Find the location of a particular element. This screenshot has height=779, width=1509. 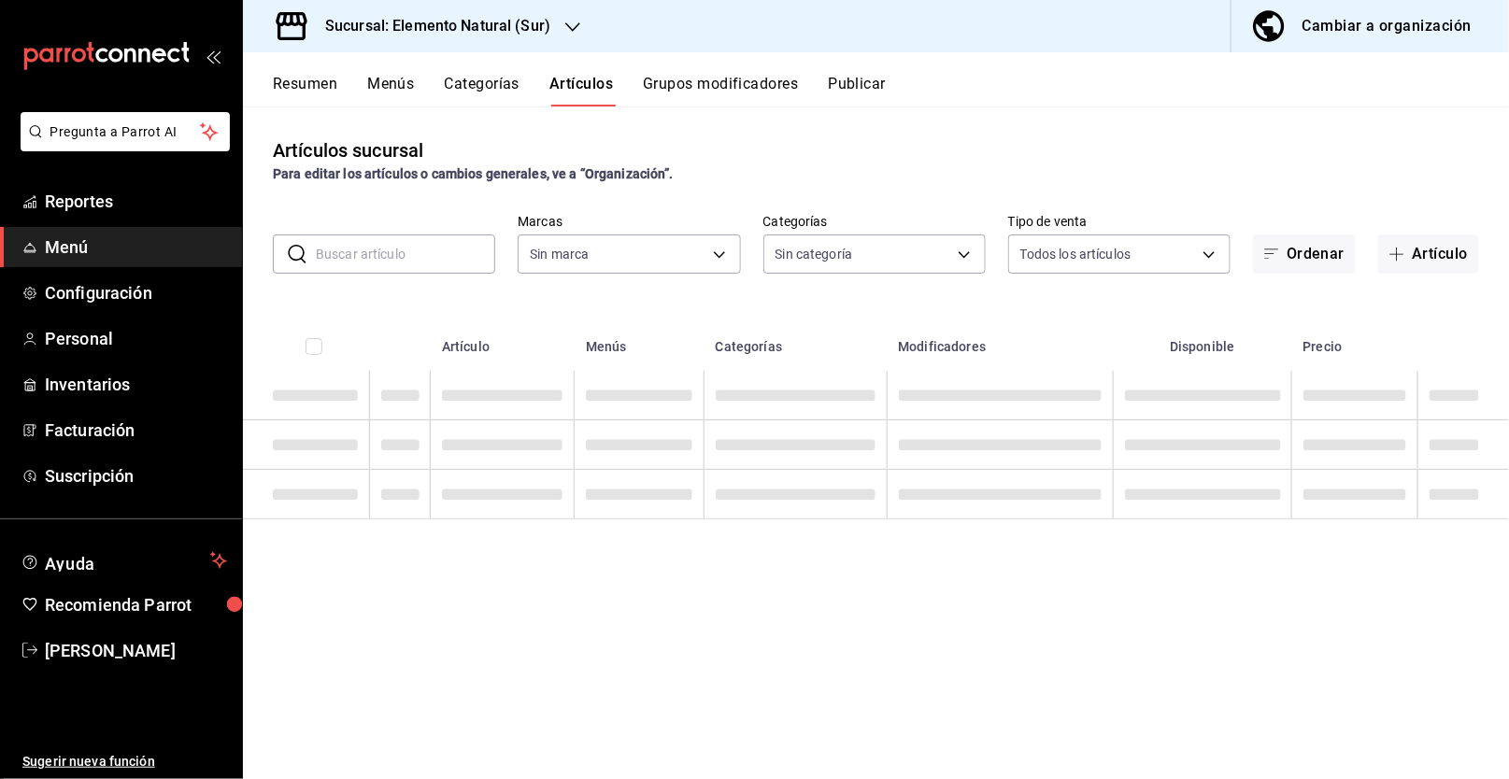

button: Artículos is located at coordinates (581, 91).